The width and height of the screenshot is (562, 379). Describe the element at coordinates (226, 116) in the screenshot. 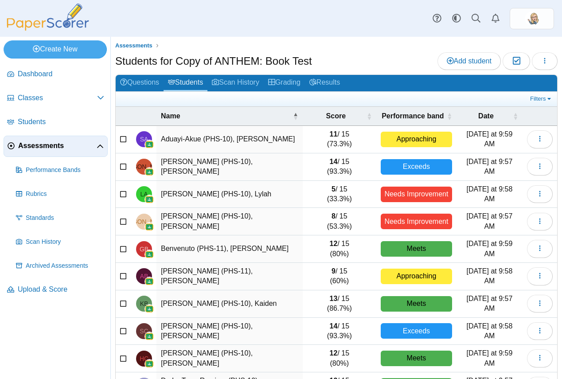

I see `span: Name` at that location.